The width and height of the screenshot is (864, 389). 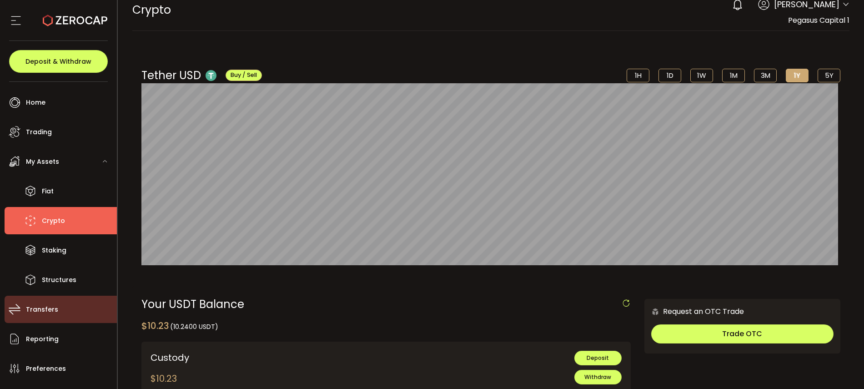 What do you see at coordinates (819, 20) in the screenshot?
I see `span: Pegasus Capital 1` at bounding box center [819, 20].